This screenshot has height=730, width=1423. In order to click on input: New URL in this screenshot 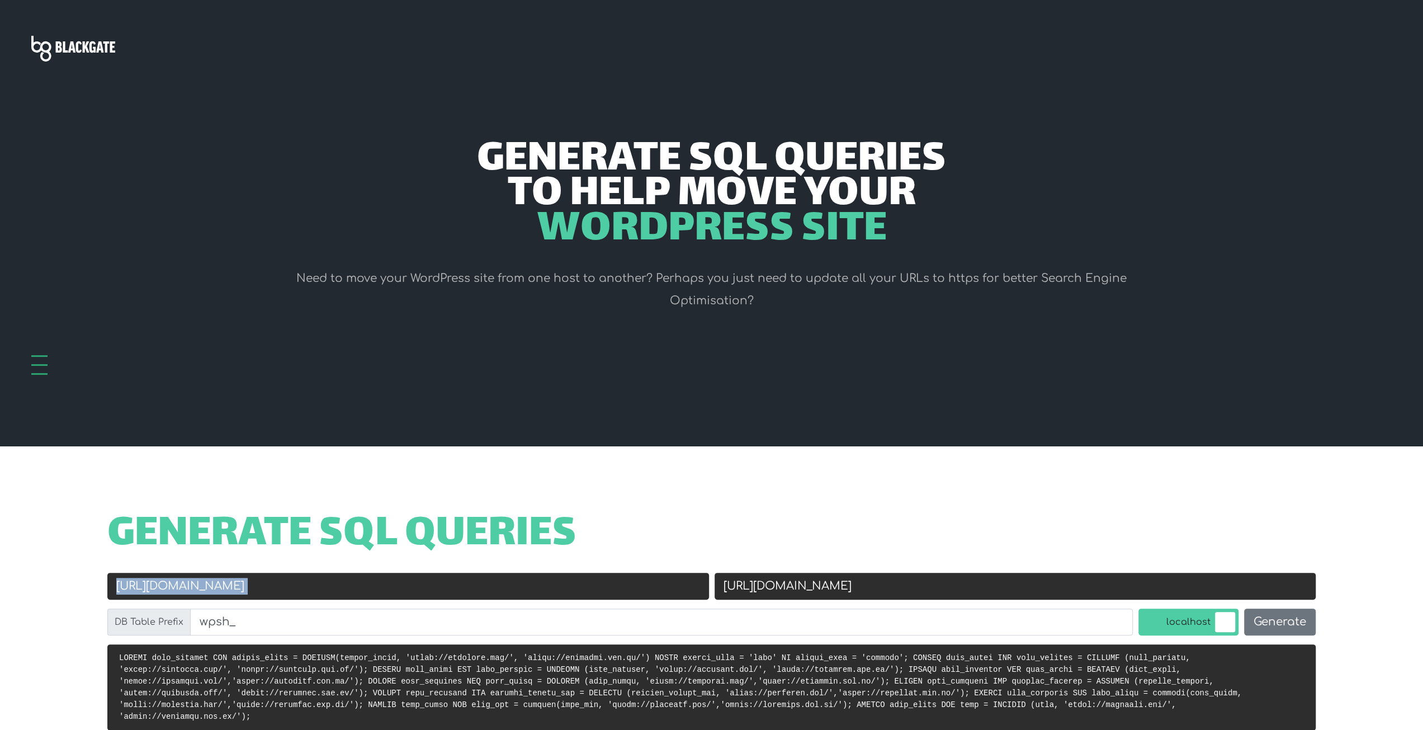, I will do `click(1015, 586)`.